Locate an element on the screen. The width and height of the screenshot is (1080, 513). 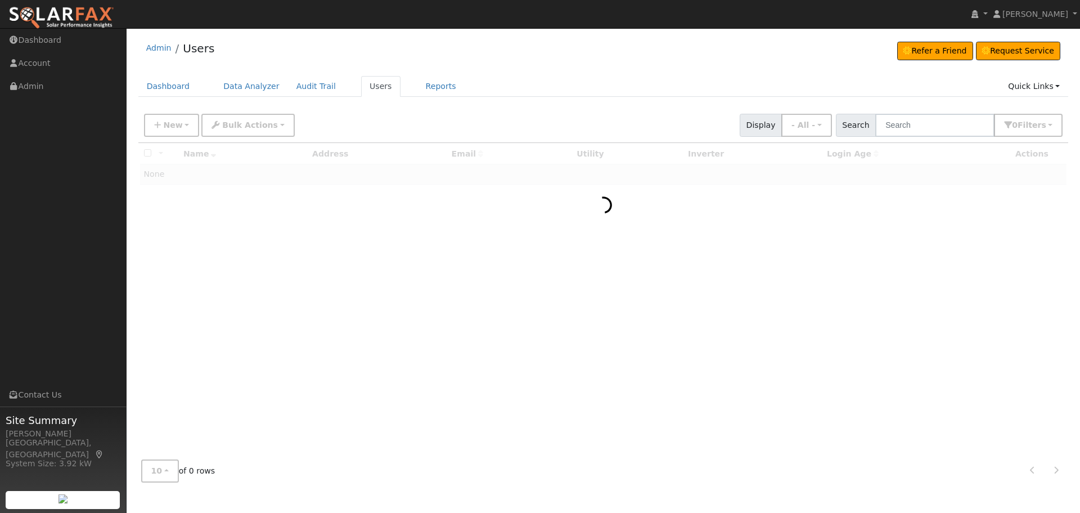
span: New is located at coordinates (173, 125).